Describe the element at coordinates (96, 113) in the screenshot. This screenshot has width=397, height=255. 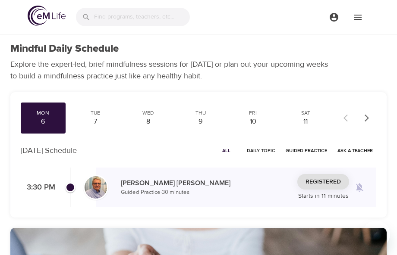
I see `div: Tue` at that location.